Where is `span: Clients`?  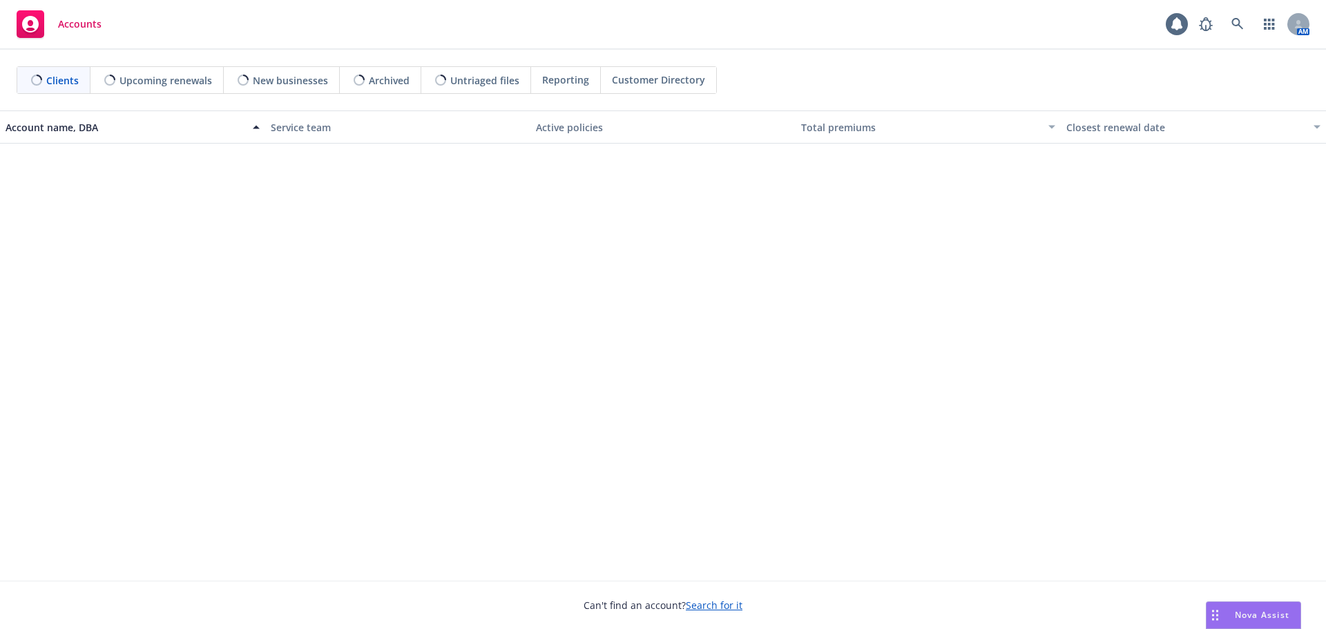
span: Clients is located at coordinates (62, 80).